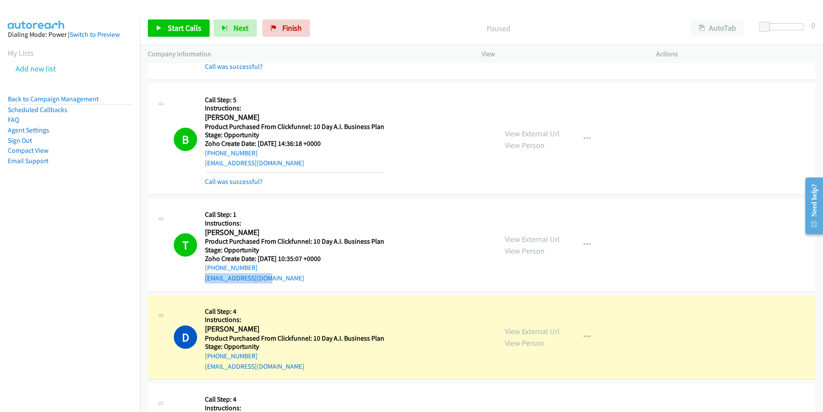  What do you see at coordinates (28, 160) in the screenshot?
I see `a: Email Support` at bounding box center [28, 160].